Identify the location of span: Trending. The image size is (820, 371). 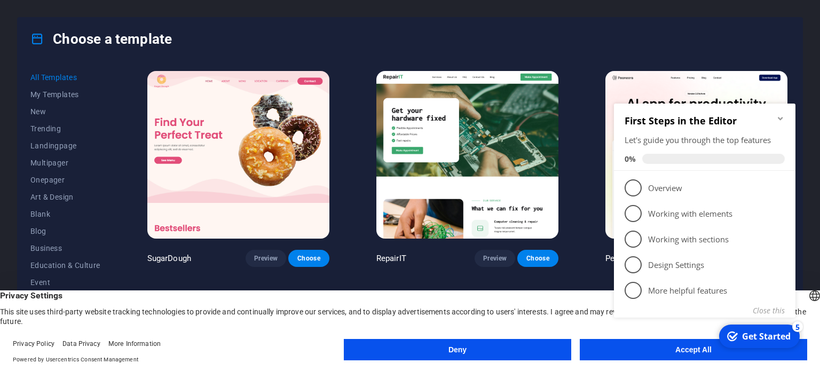
(65, 129).